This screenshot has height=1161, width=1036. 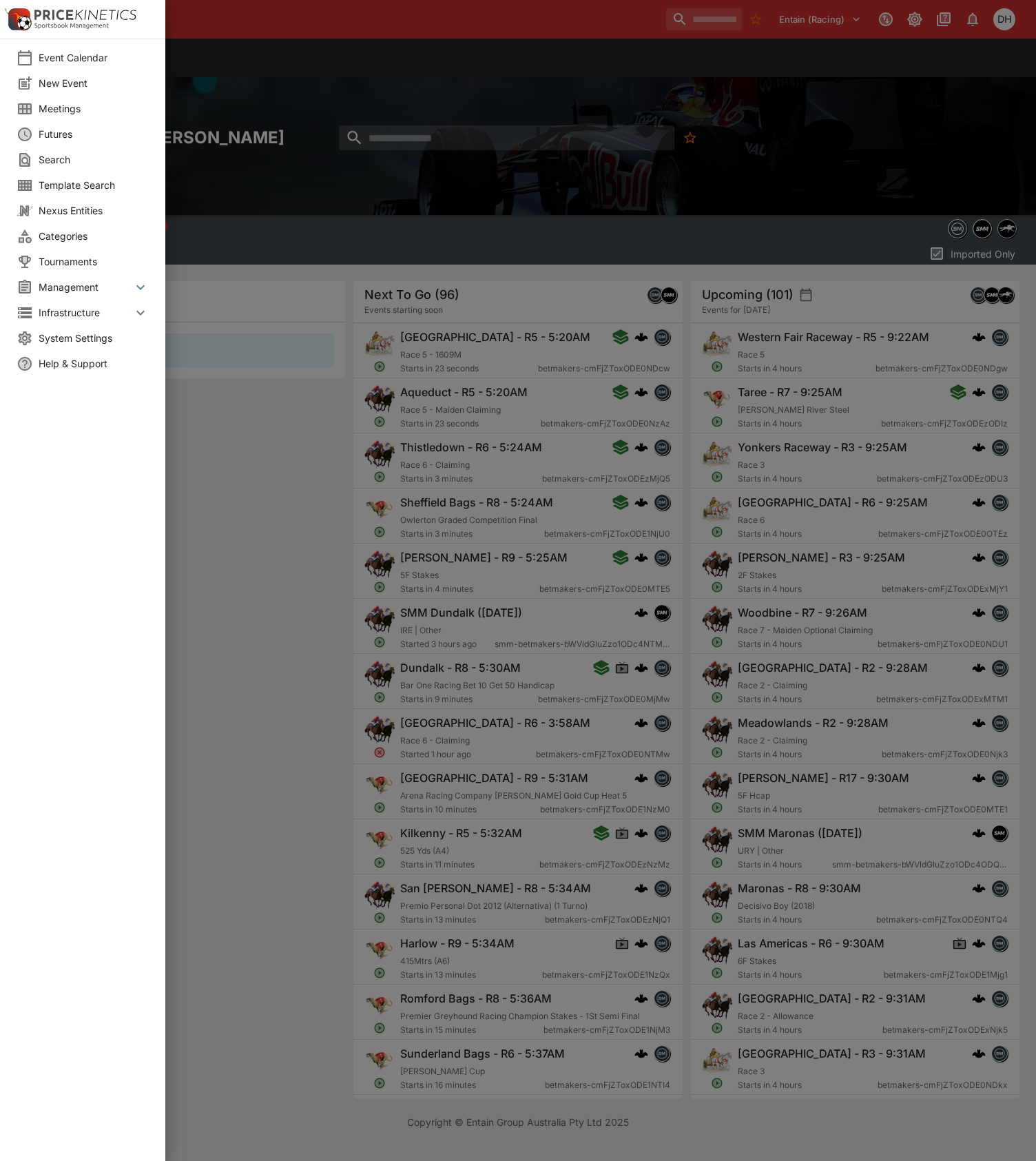 What do you see at coordinates (85, 312) in the screenshot?
I see `span: Infrastructure` at bounding box center [85, 312].